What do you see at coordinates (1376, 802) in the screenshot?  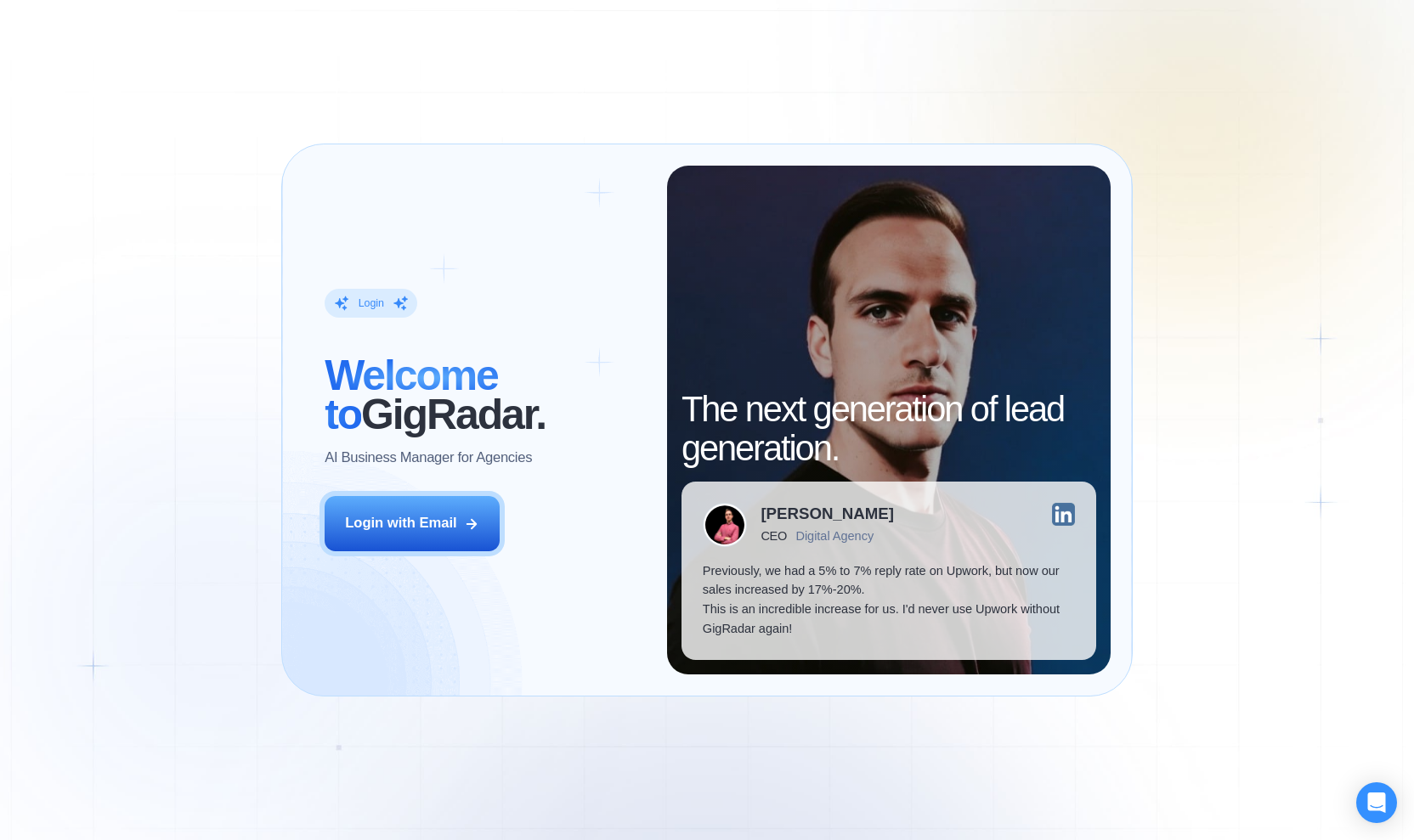 I see `div: Open Intercom Messenger` at bounding box center [1376, 802].